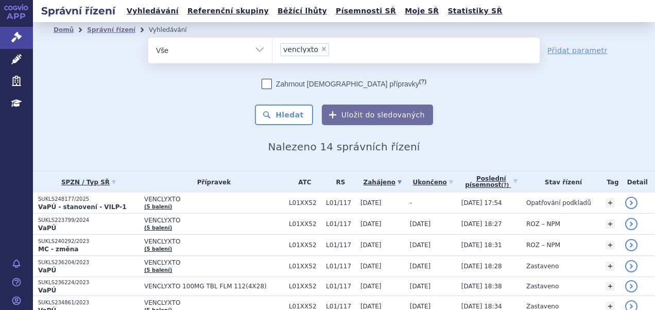  Describe the element at coordinates (560, 182) in the screenshot. I see `th: Stav řízení` at that location.